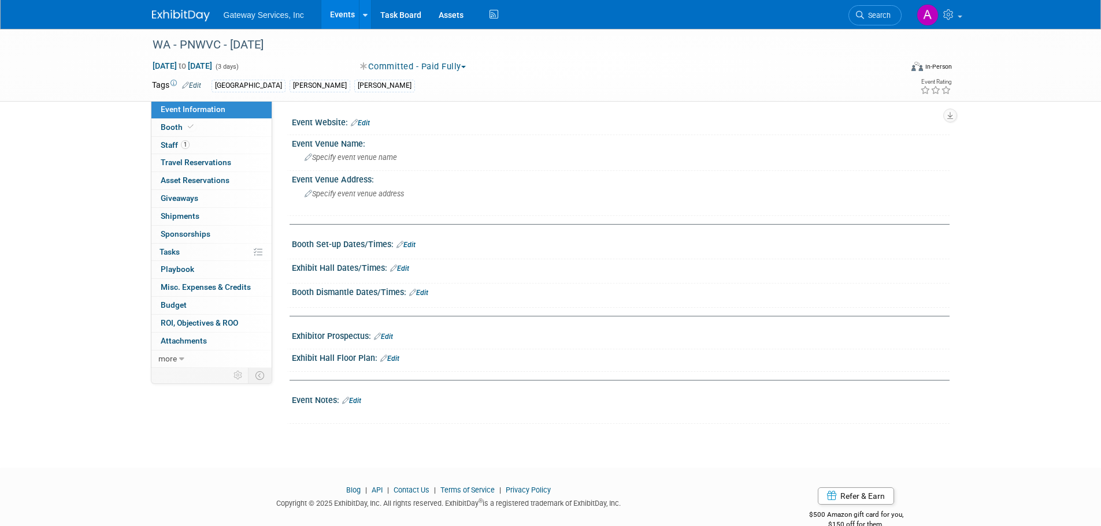 This screenshot has height=526, width=1101. Describe the element at coordinates (238, 376) in the screenshot. I see `td: Personalize Event Tab Strip` at that location.